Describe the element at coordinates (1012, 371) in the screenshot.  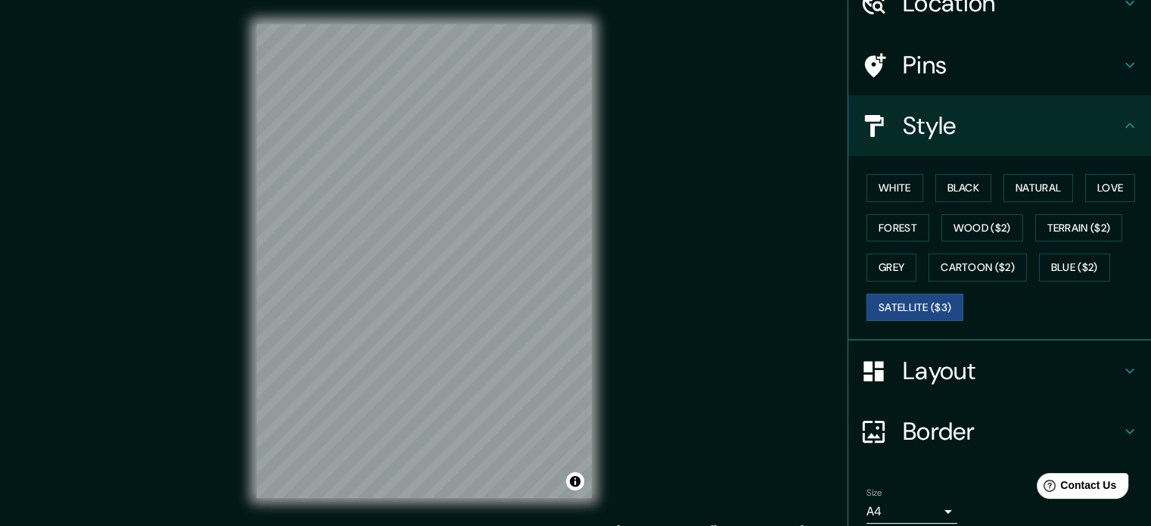
I see `h4: Layout` at that location.